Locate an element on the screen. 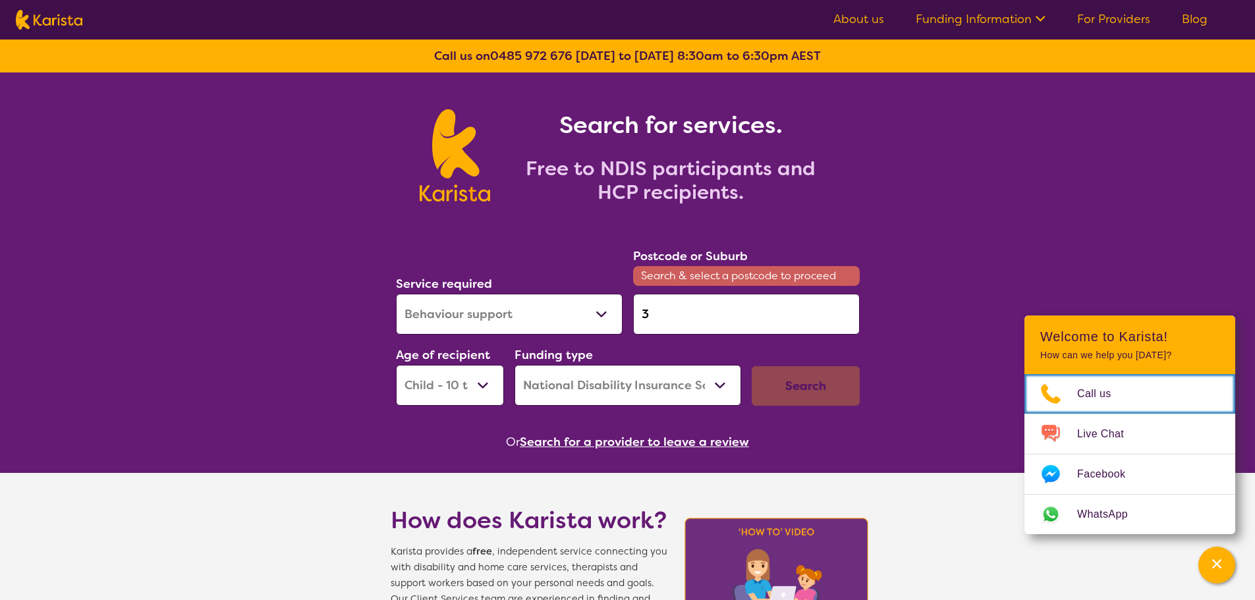  button: Search for a provider to leave a review is located at coordinates (634, 442).